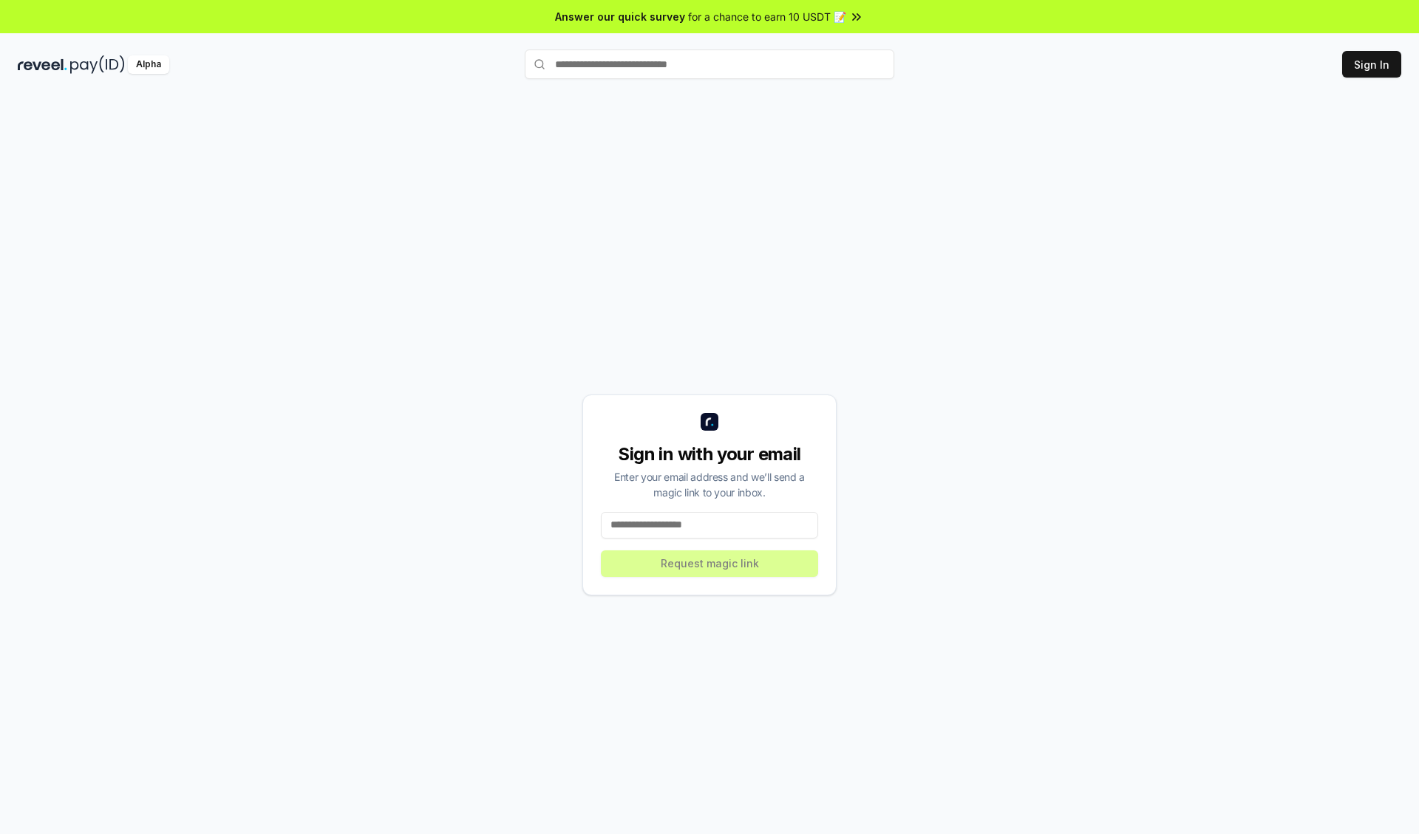 The height and width of the screenshot is (834, 1419). I want to click on span: for a chance to earn 10 USDT 📝, so click(767, 16).